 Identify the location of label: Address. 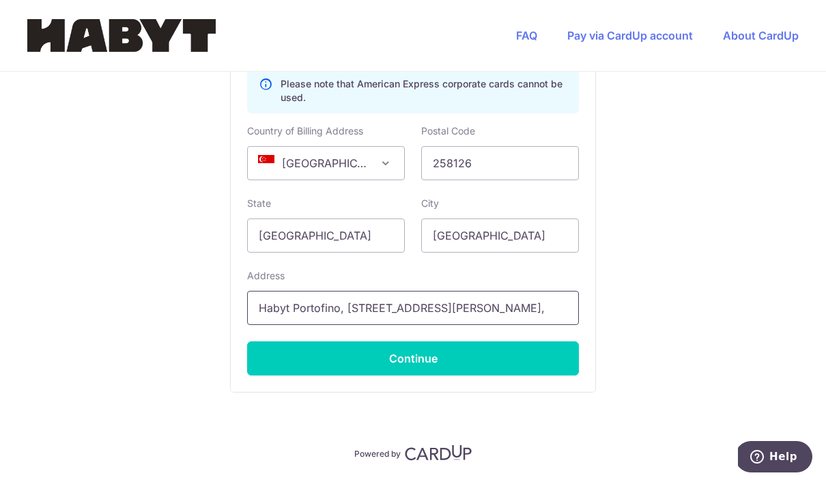
(265, 276).